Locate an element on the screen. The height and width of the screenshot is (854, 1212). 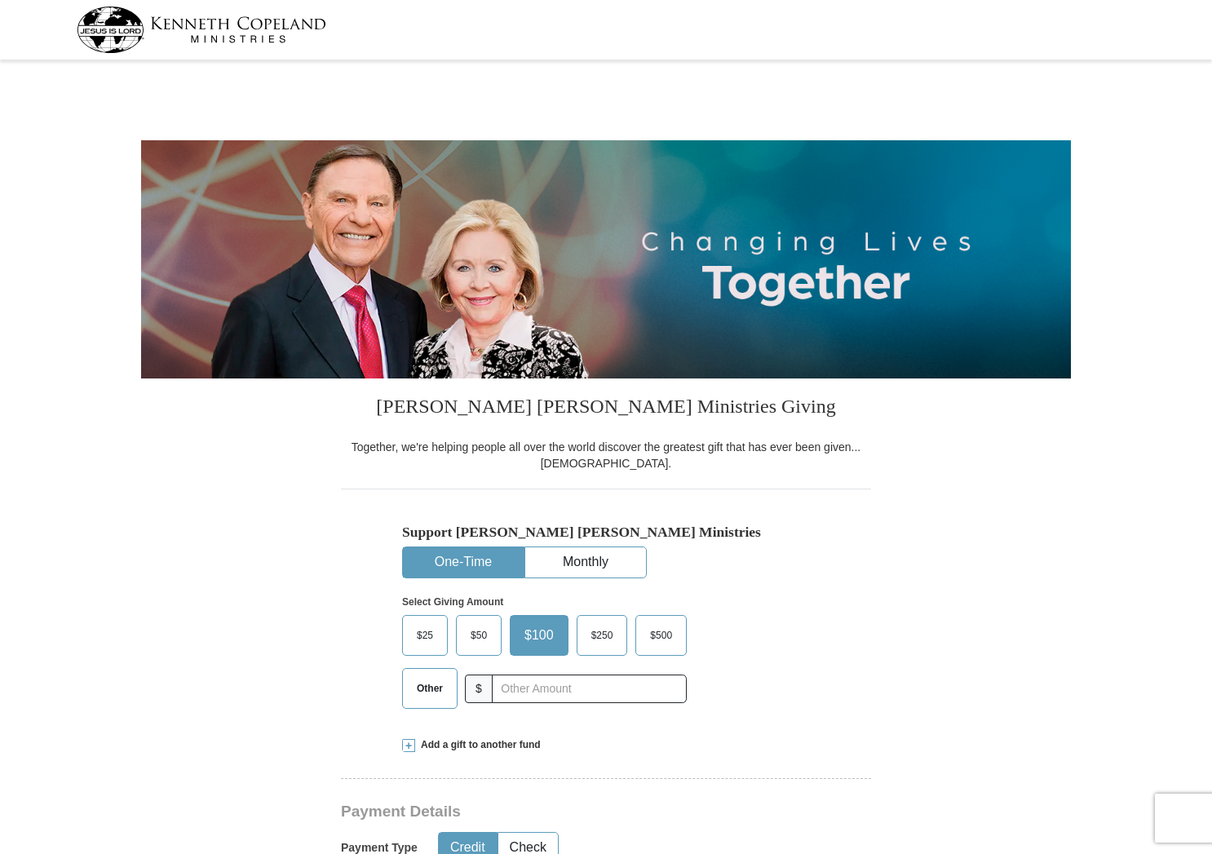
span: Other is located at coordinates (430, 688).